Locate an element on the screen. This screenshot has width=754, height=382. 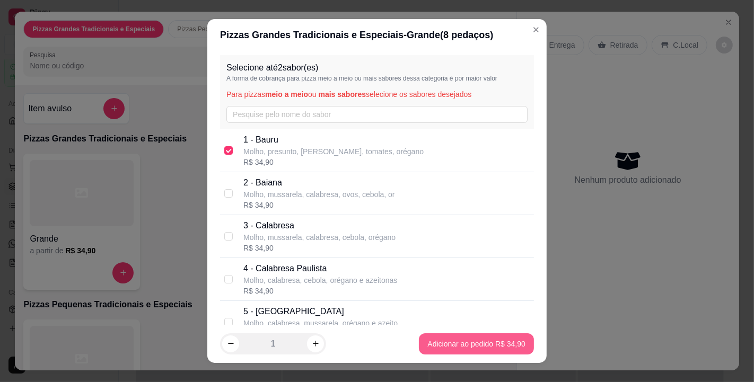
p: Molho, mussarela, calabresa, cebola, orégano is located at coordinates (319, 238).